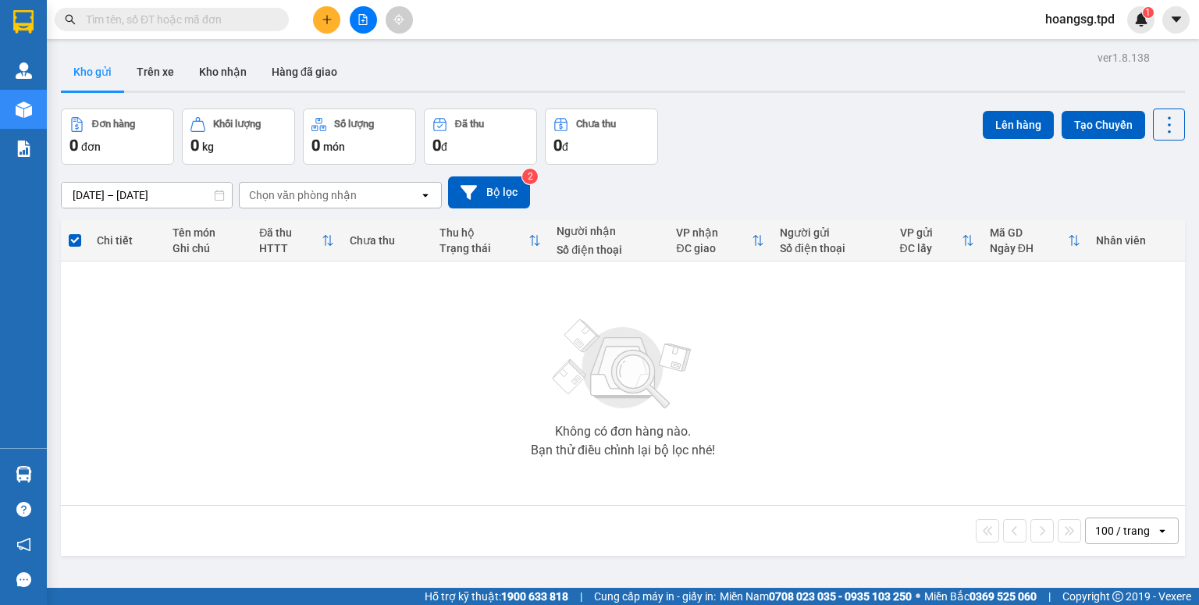 Image resolution: width=1199 pixels, height=605 pixels. Describe the element at coordinates (92, 72) in the screenshot. I see `button: Kho gửi` at that location.